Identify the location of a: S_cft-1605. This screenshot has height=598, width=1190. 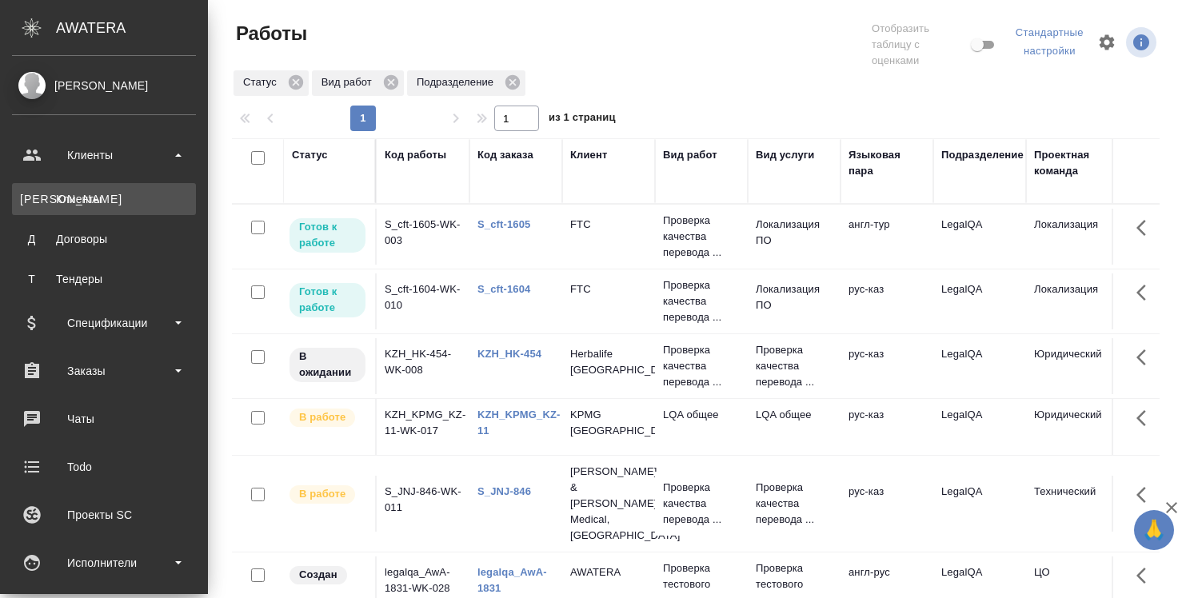
(504, 224).